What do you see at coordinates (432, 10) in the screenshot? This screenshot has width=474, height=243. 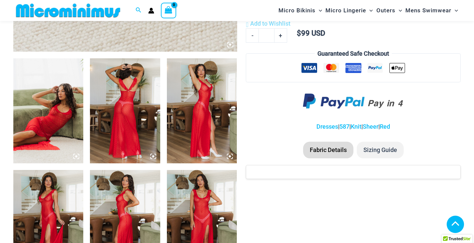 I see `a: Mens SwimwearMenu ToggleMenu Toggle` at bounding box center [432, 10].